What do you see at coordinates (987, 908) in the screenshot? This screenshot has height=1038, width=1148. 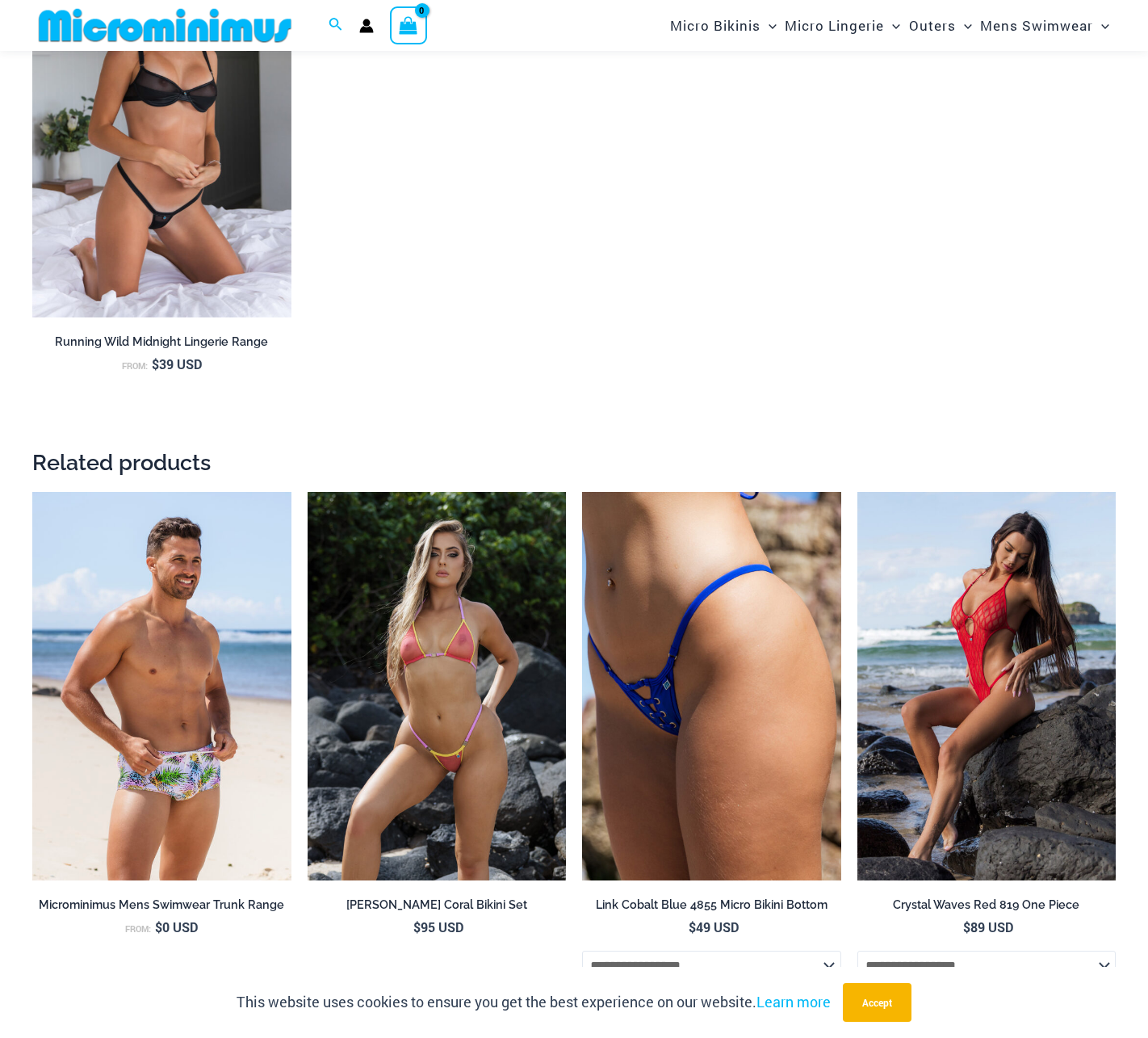 I see `a: Crystal Waves Red 819 One Piece` at bounding box center [987, 908].